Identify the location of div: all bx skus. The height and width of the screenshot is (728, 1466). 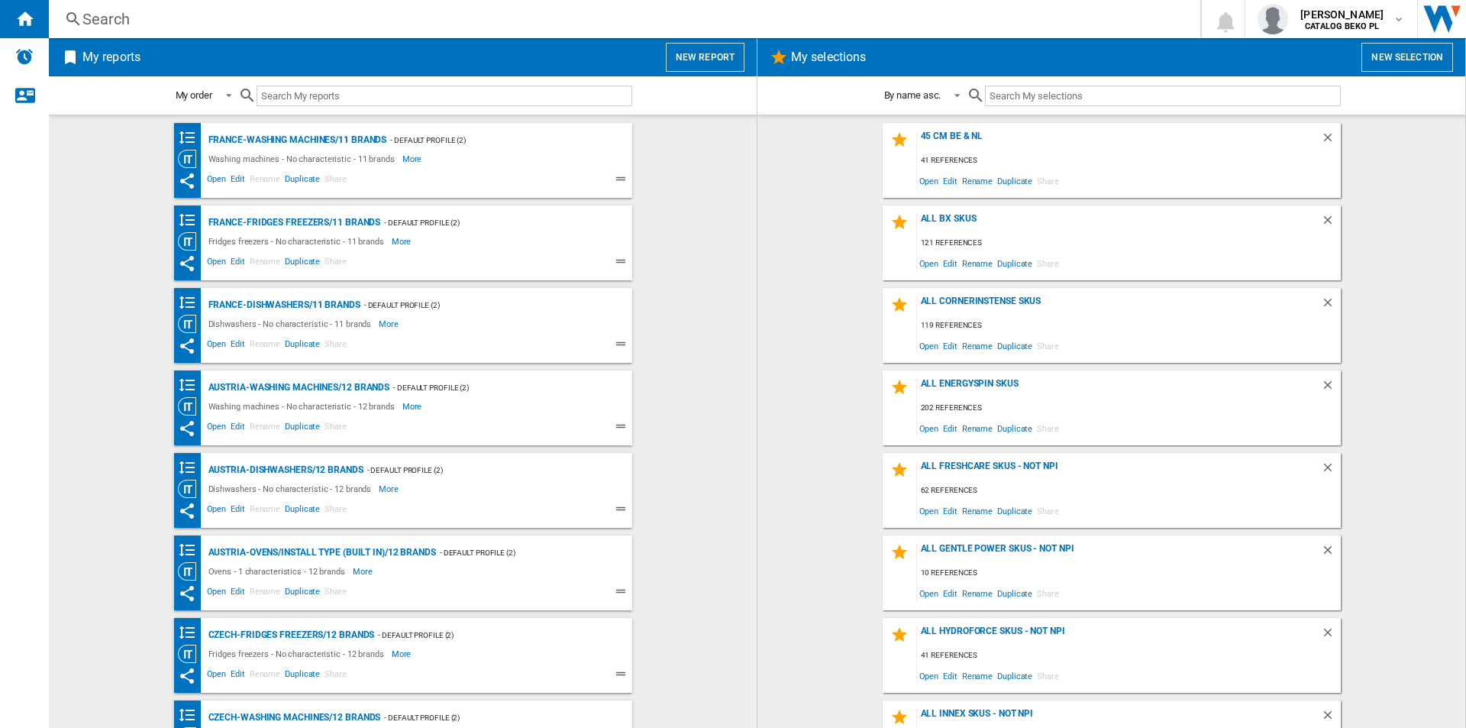
(1119, 223).